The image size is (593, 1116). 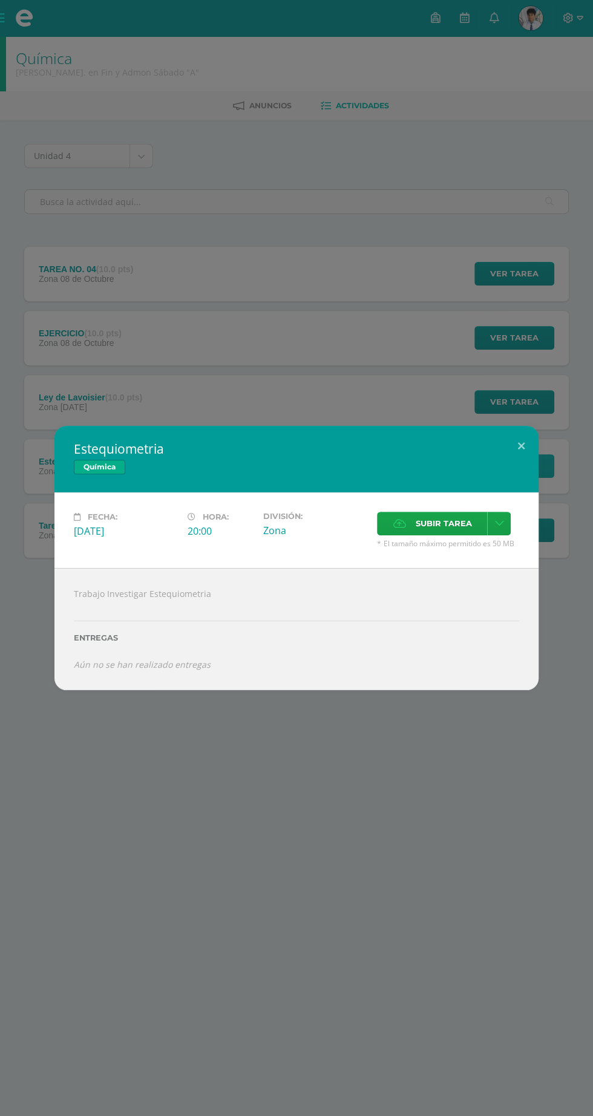 I want to click on label: División:, so click(x=315, y=516).